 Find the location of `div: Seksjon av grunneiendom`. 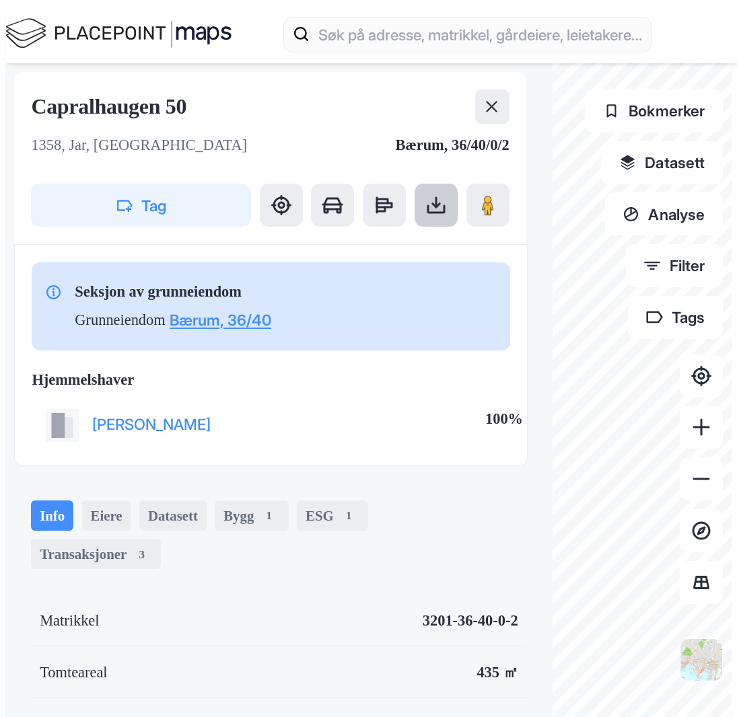

div: Seksjon av grunneiendom is located at coordinates (173, 292).